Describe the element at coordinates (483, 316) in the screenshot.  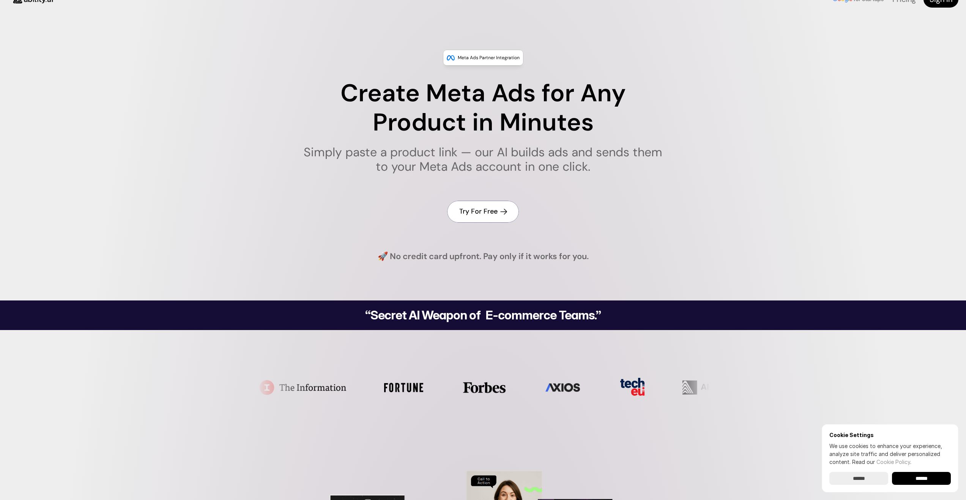
I see `h2: “Secret AI Weapon of E-commerce Teams.”` at that location.